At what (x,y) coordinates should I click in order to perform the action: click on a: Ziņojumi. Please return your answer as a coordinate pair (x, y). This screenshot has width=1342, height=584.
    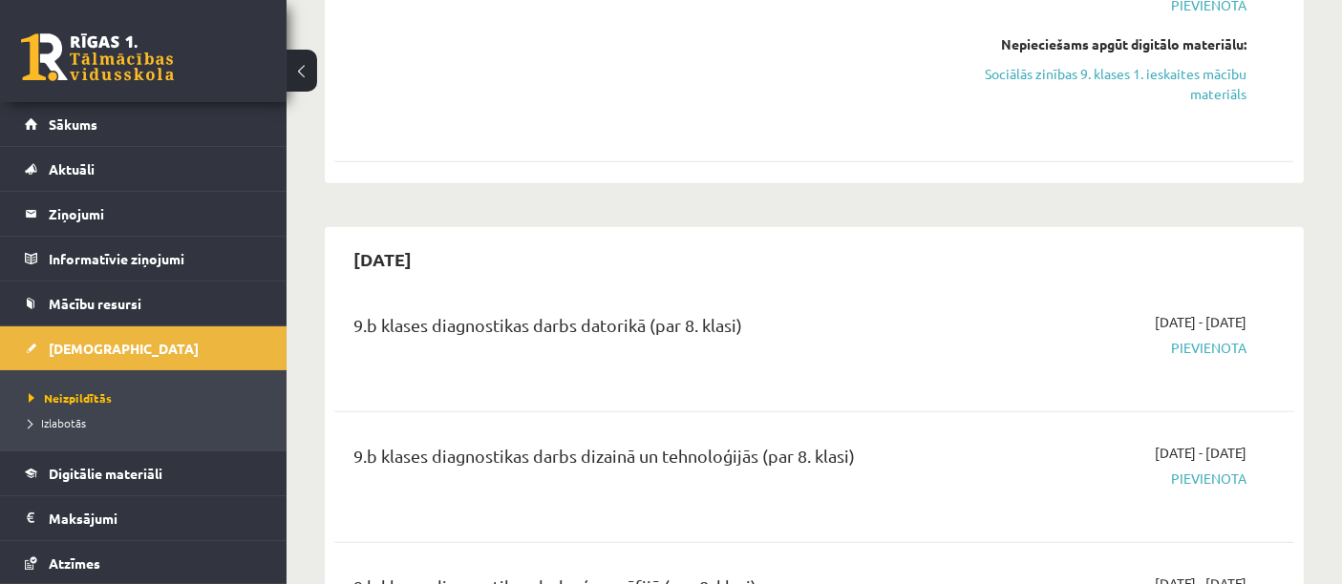
    Looking at the image, I should click on (143, 214).